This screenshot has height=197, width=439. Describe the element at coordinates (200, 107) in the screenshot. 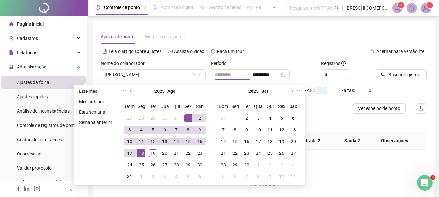

I see `th: Sáb` at that location.